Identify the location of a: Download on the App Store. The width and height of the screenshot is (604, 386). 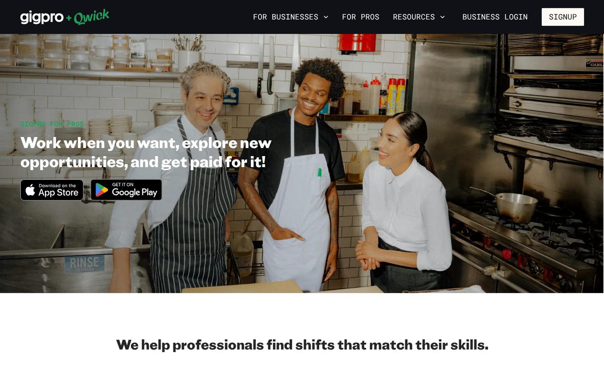
(52, 198).